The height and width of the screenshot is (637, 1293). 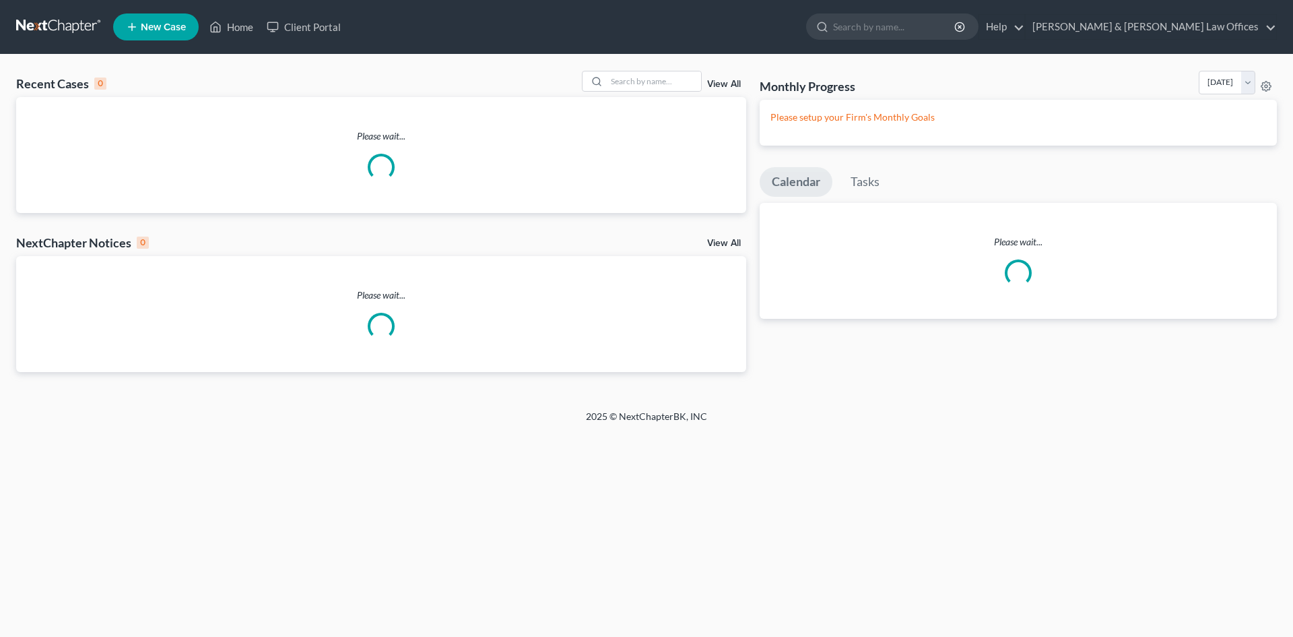 I want to click on h3: Monthly Progress, so click(x=808, y=86).